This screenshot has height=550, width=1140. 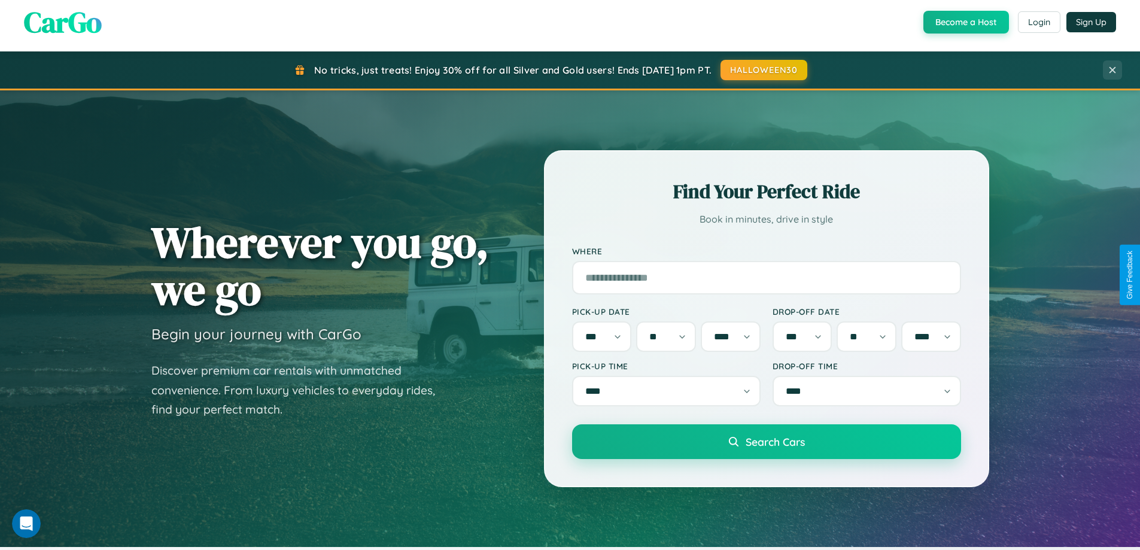 What do you see at coordinates (256, 334) in the screenshot?
I see `h3: Begin your journey with CarGo` at bounding box center [256, 334].